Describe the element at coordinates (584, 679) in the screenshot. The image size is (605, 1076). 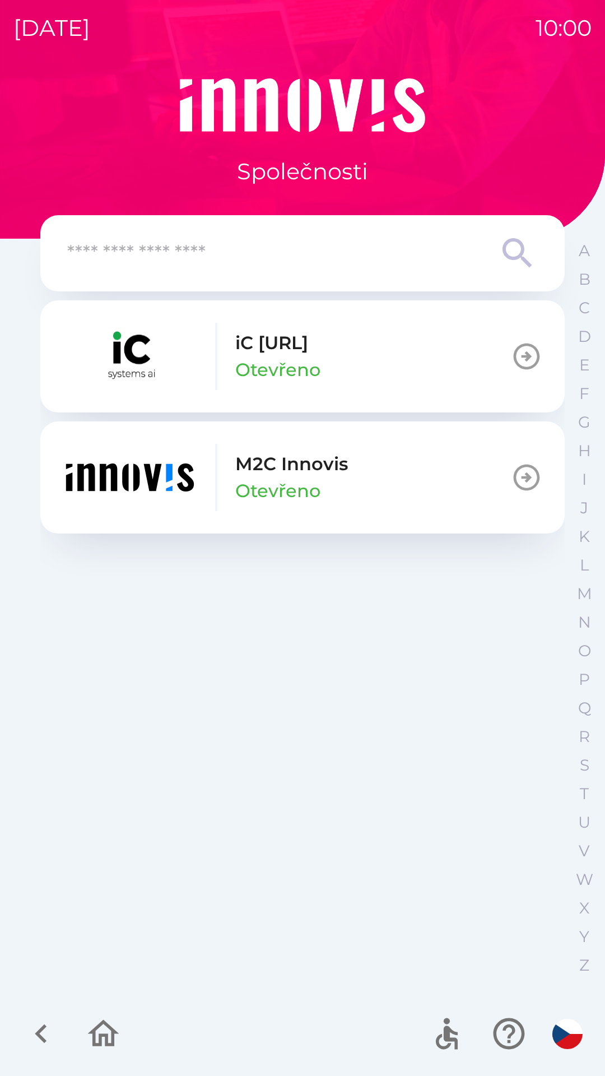
I see `button: P` at that location.